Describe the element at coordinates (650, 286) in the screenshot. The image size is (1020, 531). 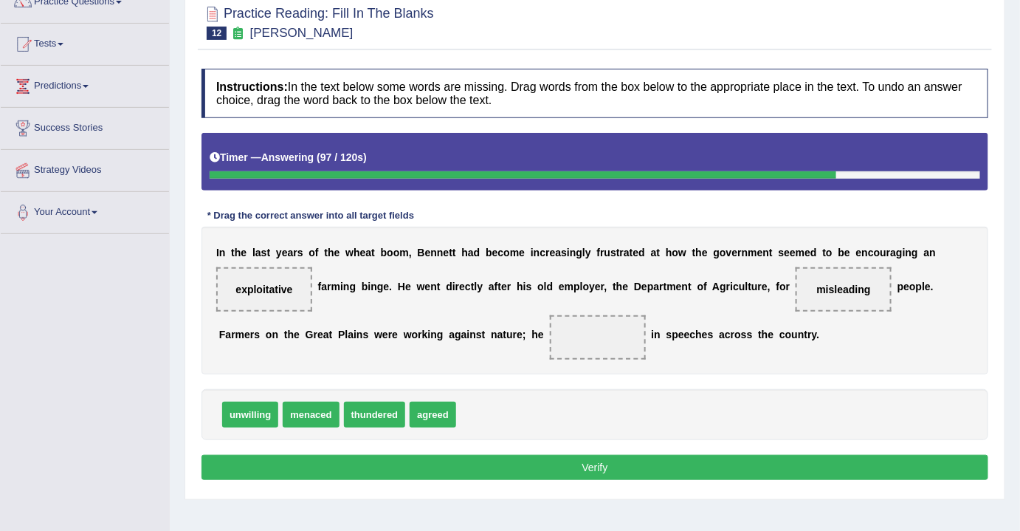
I see `b: p` at that location.